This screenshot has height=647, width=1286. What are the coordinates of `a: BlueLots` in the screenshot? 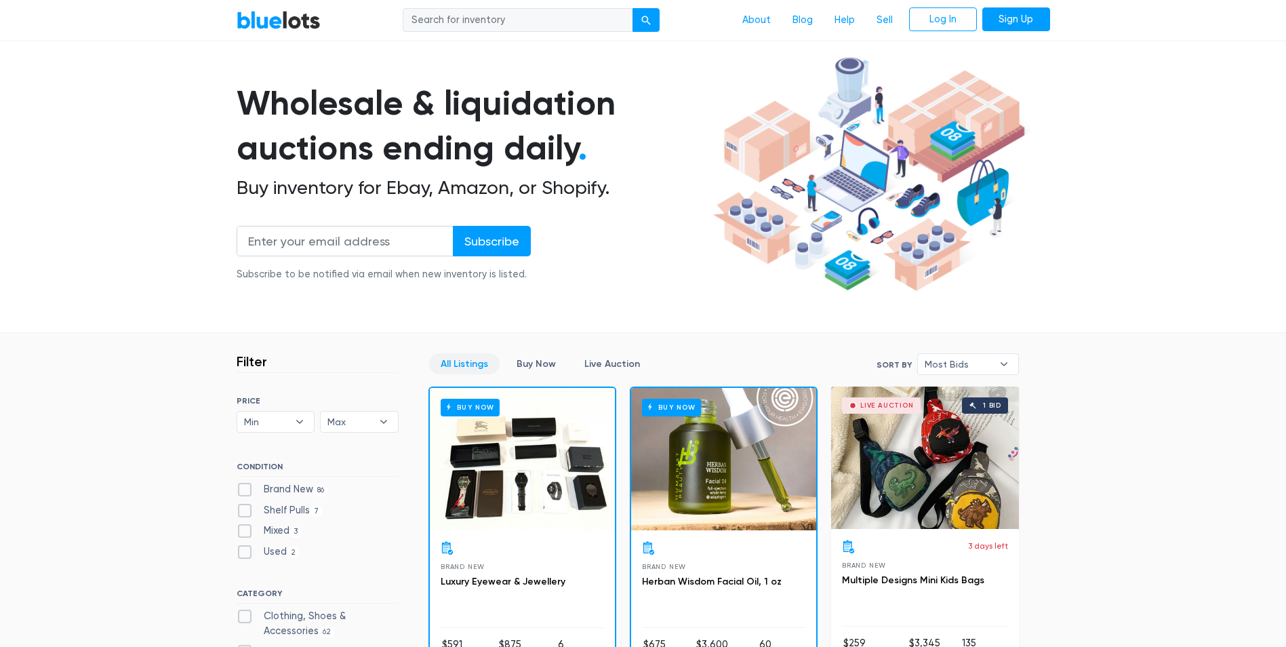 It's located at (279, 20).